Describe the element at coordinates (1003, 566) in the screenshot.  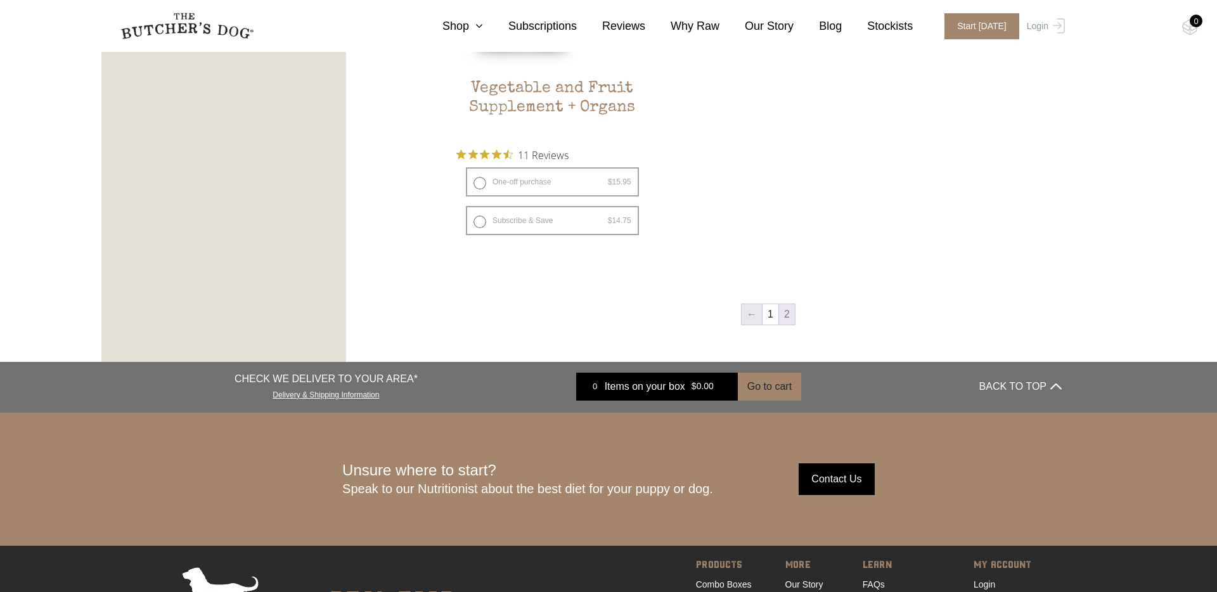
I see `span: MY ACCOUNT` at that location.